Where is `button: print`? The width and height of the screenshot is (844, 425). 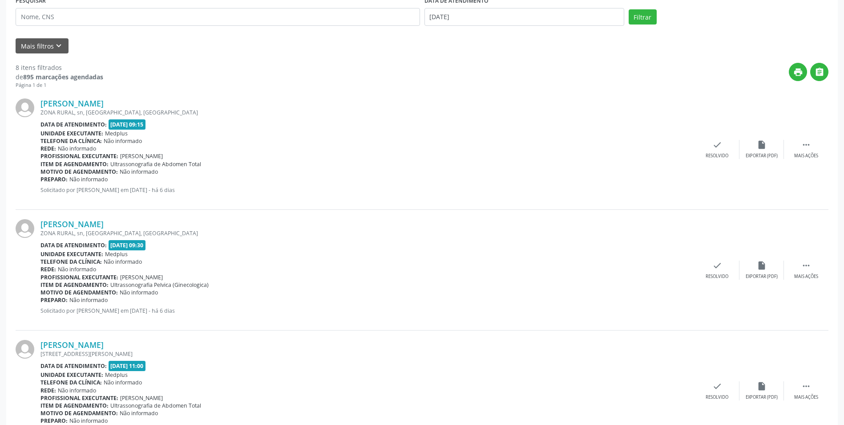 button: print is located at coordinates (798, 72).